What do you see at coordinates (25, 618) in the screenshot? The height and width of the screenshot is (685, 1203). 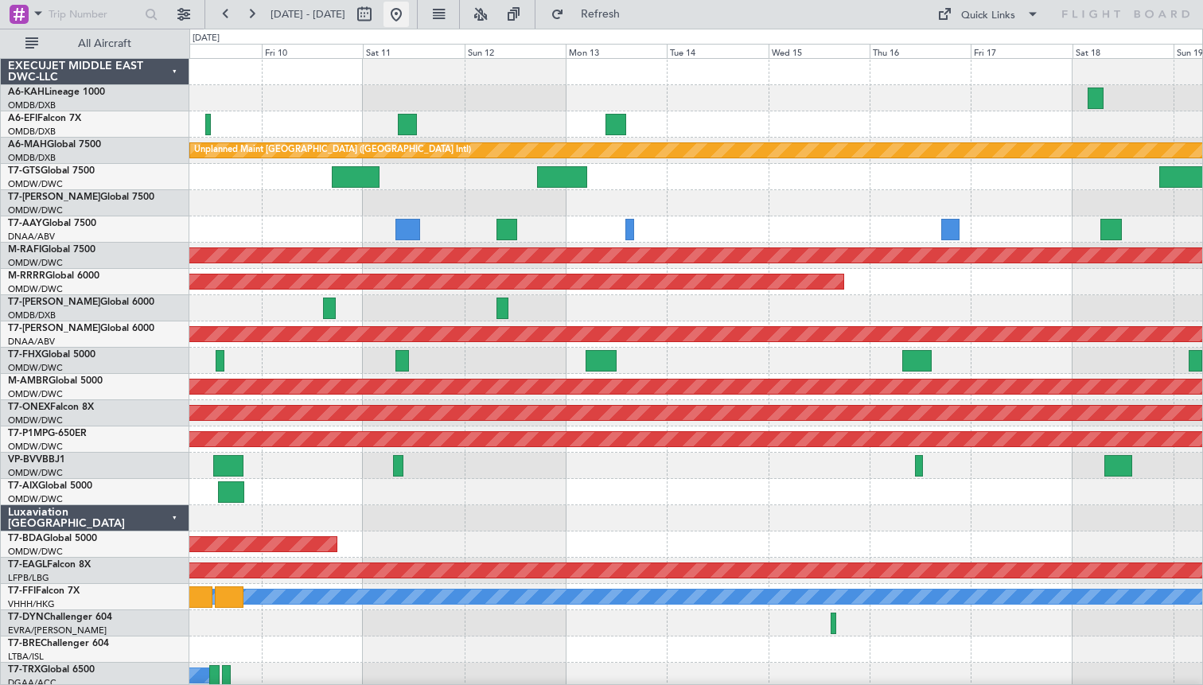 I see `span: T7-DYN` at bounding box center [25, 618].